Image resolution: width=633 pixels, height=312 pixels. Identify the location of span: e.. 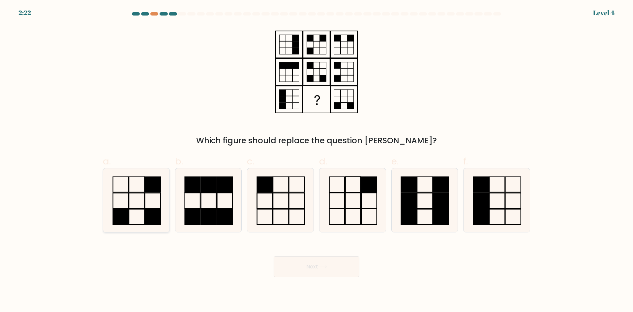
(395, 161).